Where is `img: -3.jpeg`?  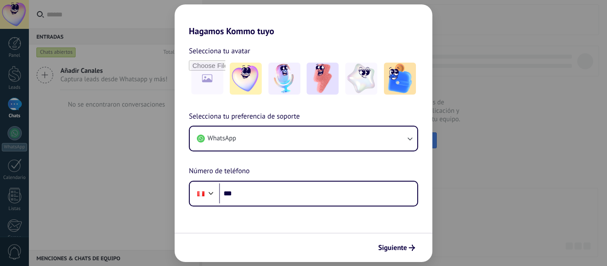 img: -3.jpeg is located at coordinates (322, 79).